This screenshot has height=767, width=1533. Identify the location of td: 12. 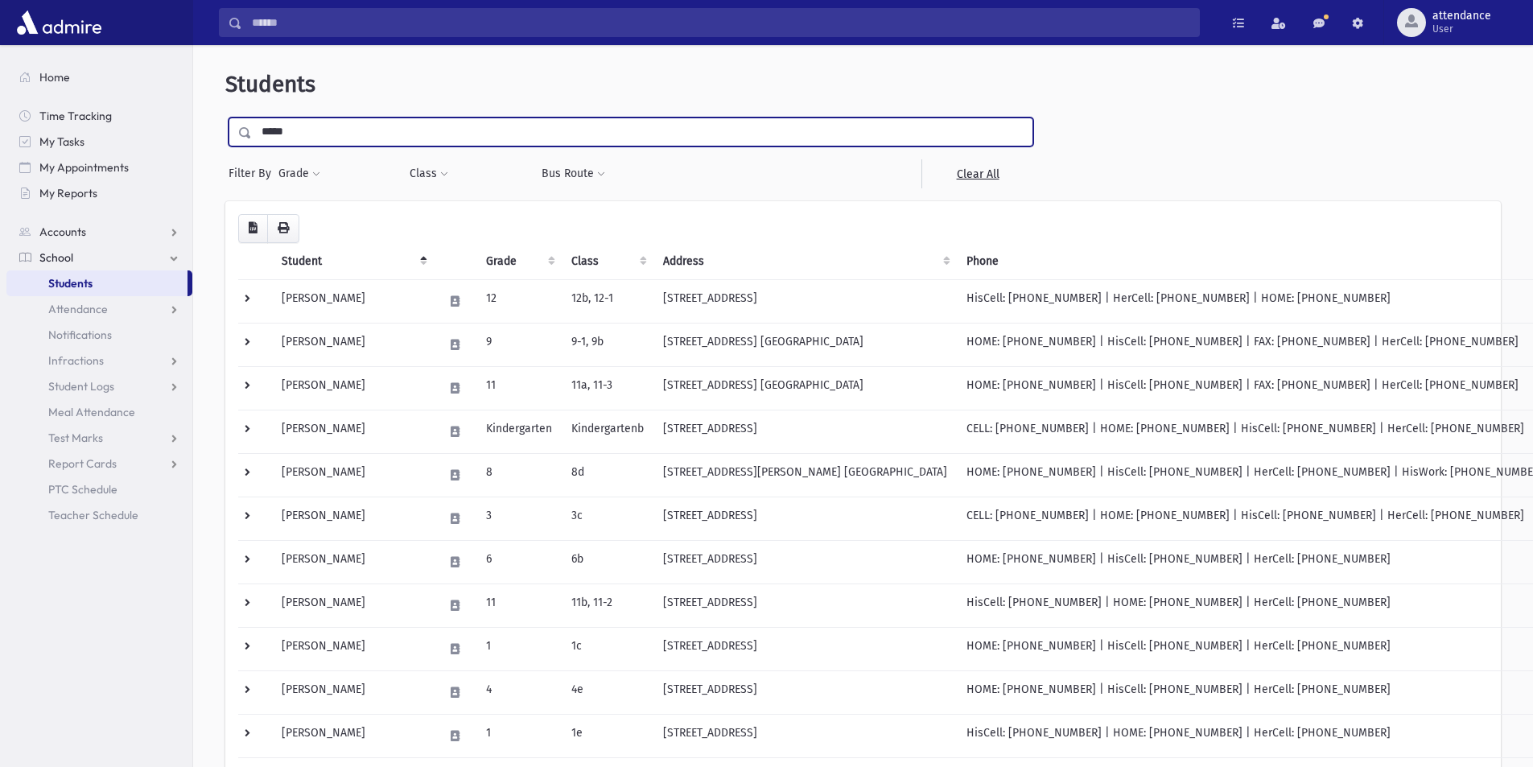
(519, 301).